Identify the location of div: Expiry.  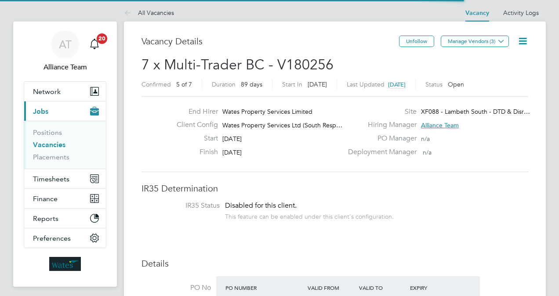
(433, 288).